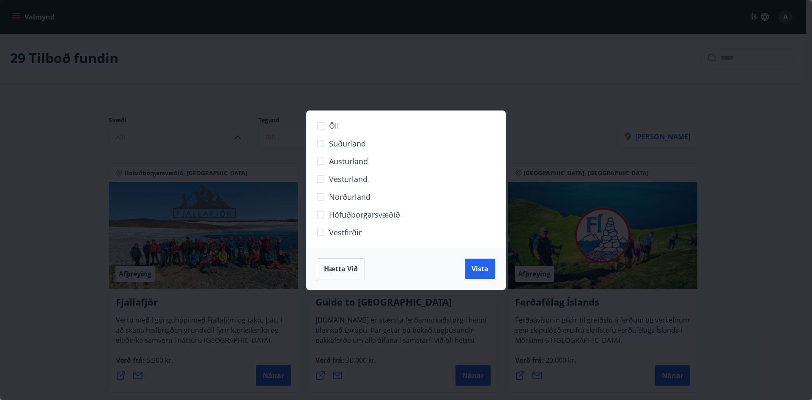  What do you see at coordinates (341, 269) in the screenshot?
I see `span: Hætta við` at bounding box center [341, 269].